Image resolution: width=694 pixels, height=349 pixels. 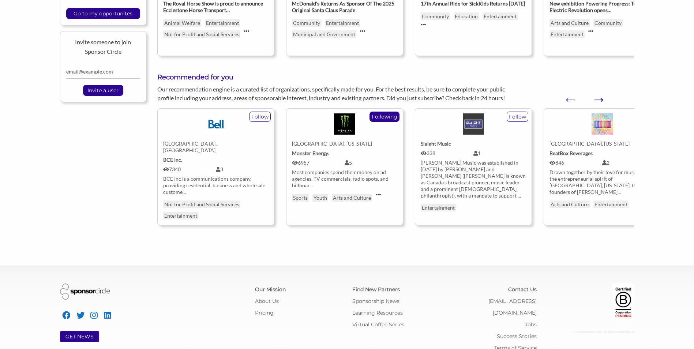 What do you see at coordinates (345, 124) in the screenshot?
I see `img: Monster Beverage Logo` at bounding box center [345, 124].